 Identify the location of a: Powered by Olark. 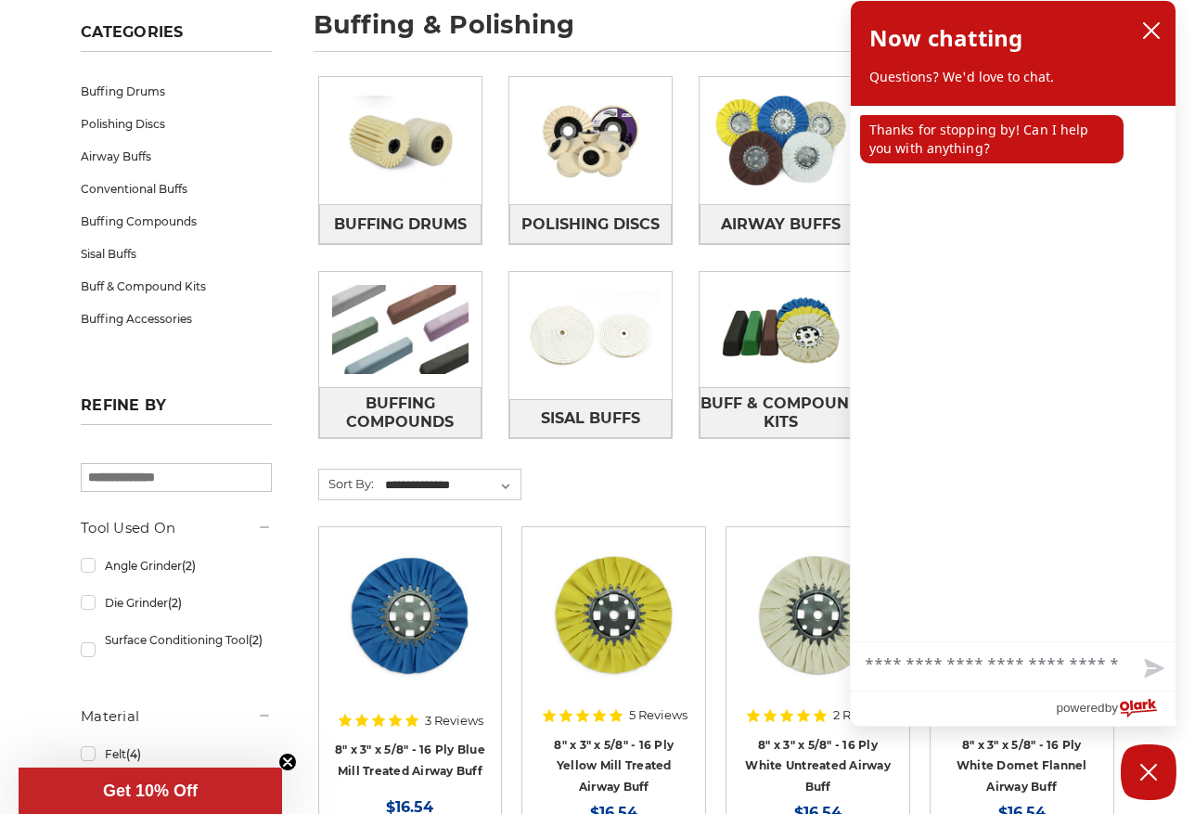
(1115, 708).